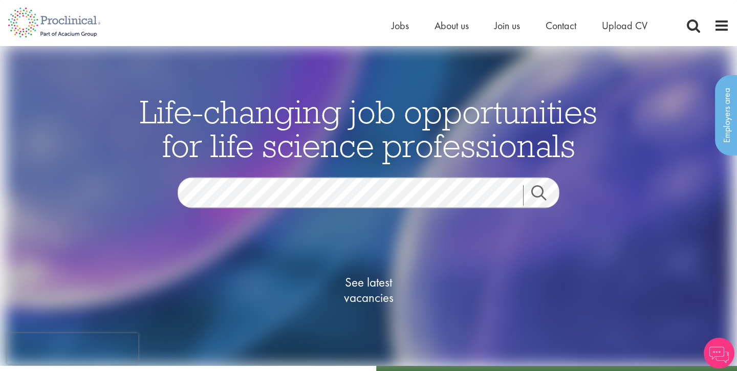 This screenshot has height=371, width=737. What do you see at coordinates (625, 26) in the screenshot?
I see `a: Upload CV` at bounding box center [625, 26].